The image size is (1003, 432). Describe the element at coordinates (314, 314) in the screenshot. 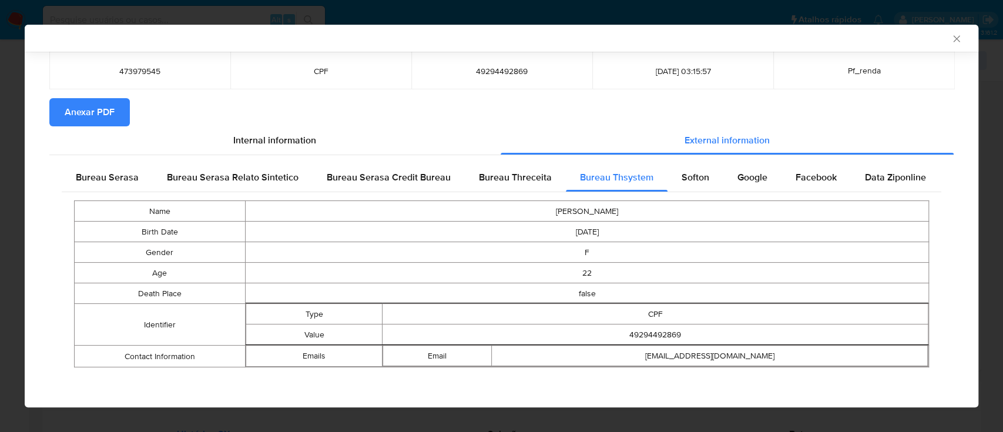

I see `td: Type` at that location.